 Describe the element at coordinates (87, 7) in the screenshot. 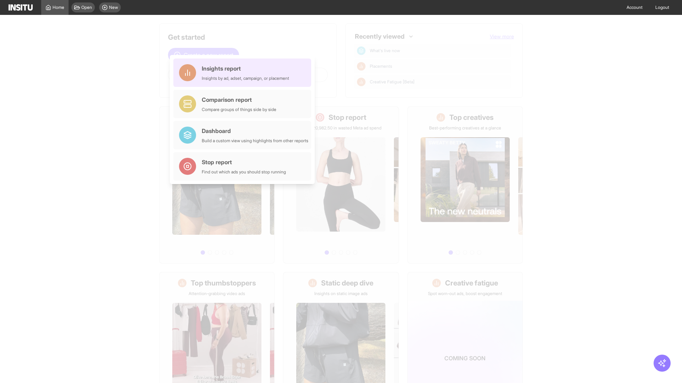

I see `span: Open` at that location.